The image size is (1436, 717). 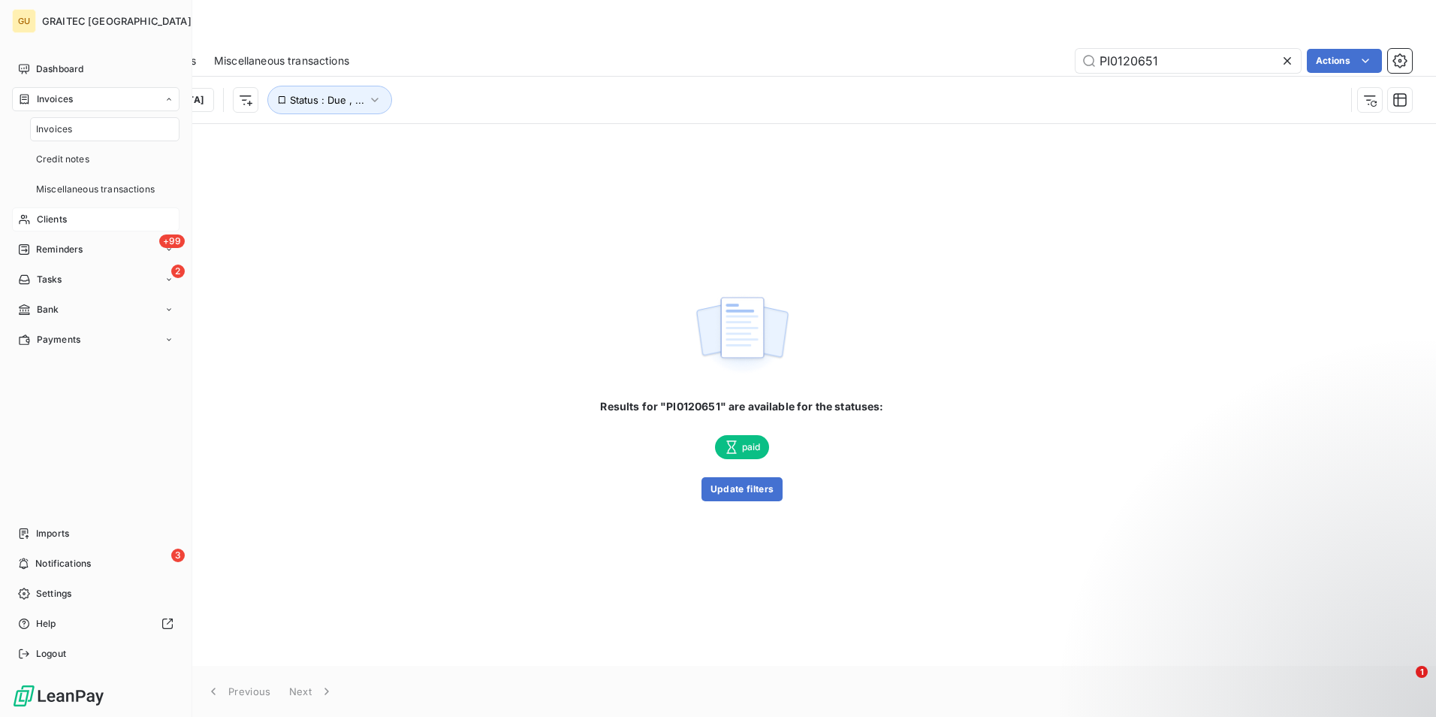 I want to click on img: Logo LeanPay, so click(x=59, y=696).